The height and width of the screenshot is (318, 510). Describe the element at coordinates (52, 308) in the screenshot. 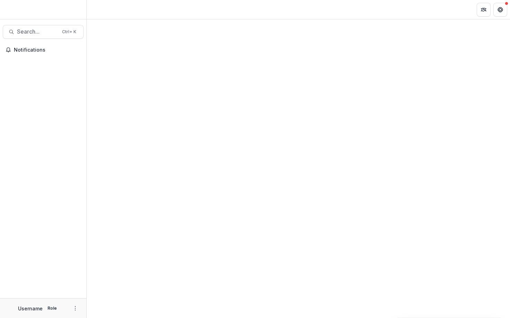

I see `p: Role` at that location.